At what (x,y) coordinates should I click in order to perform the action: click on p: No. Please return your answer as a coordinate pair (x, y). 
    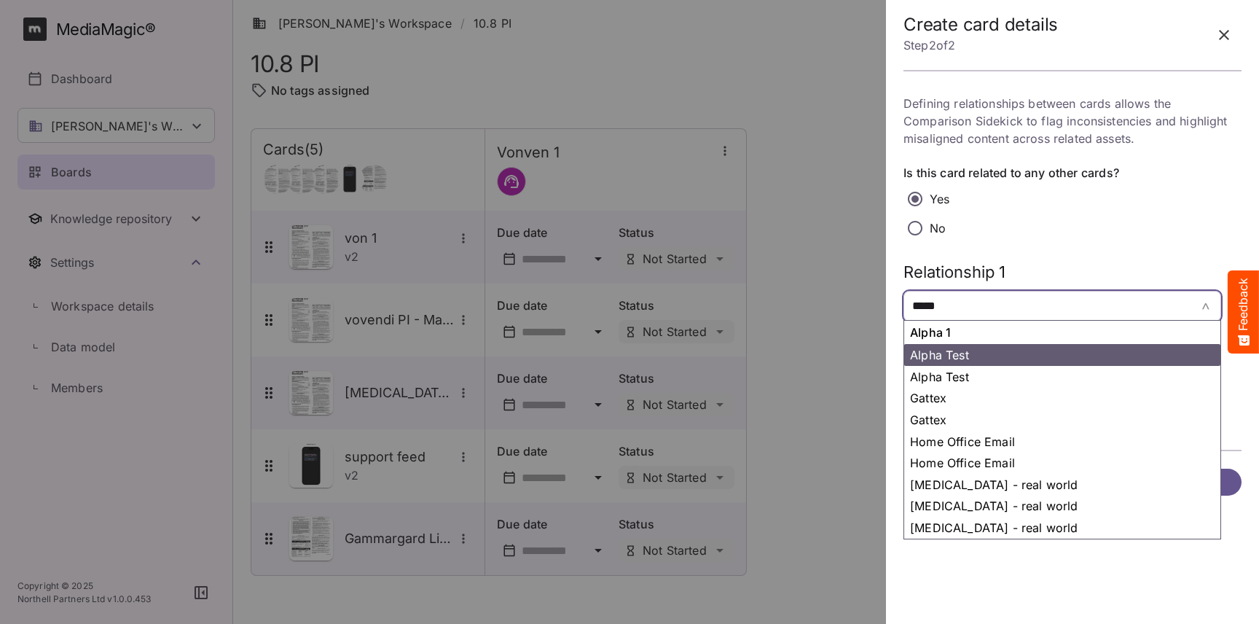
    Looking at the image, I should click on (938, 228).